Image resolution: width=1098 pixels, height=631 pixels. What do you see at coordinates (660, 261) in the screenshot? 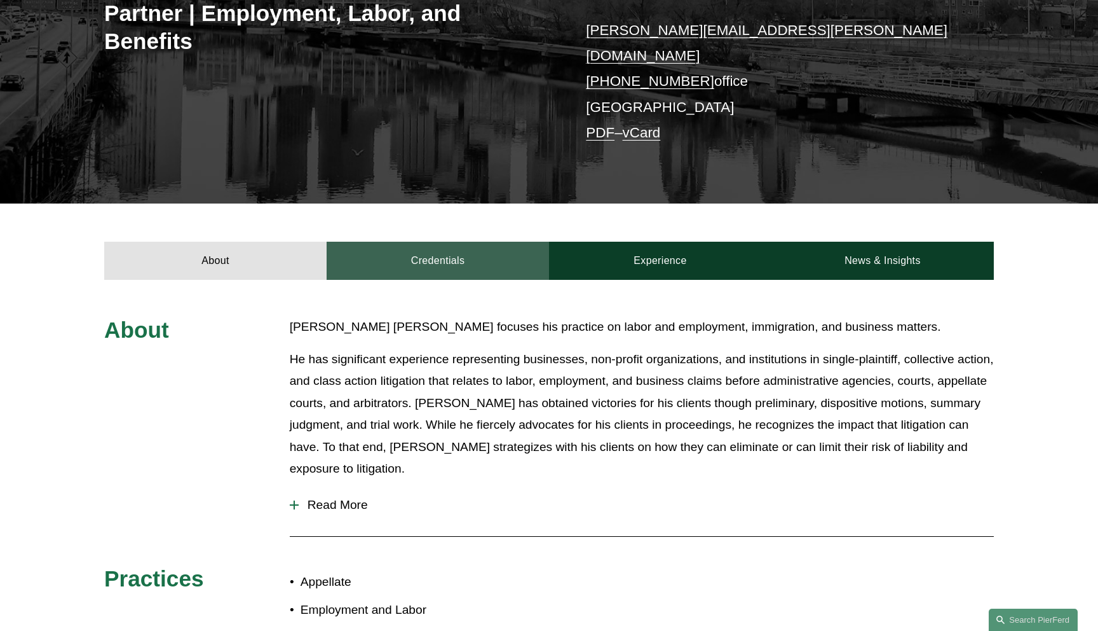
I see `a: Experience` at bounding box center [660, 261].